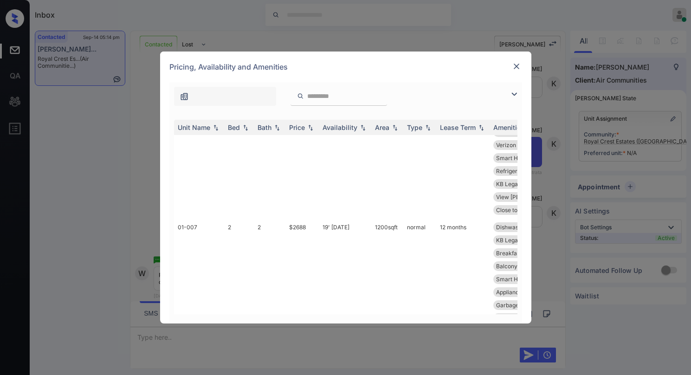  Describe the element at coordinates (199, 272) in the screenshot. I see `td: 01-007` at that location.